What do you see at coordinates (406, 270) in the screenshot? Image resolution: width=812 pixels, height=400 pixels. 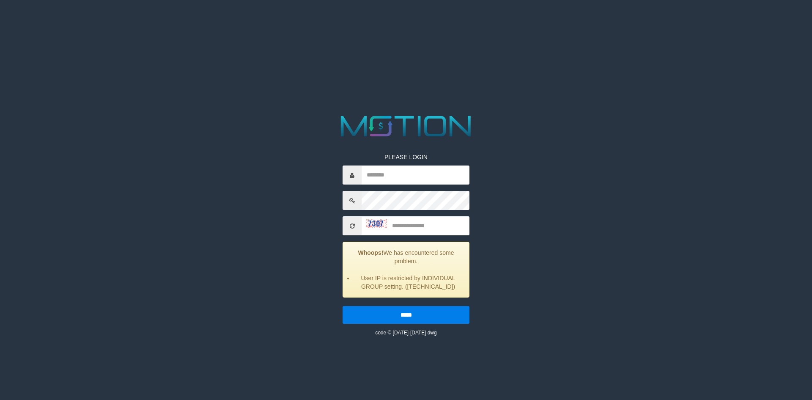 I see `div: We has encountered some problem.` at bounding box center [406, 270].